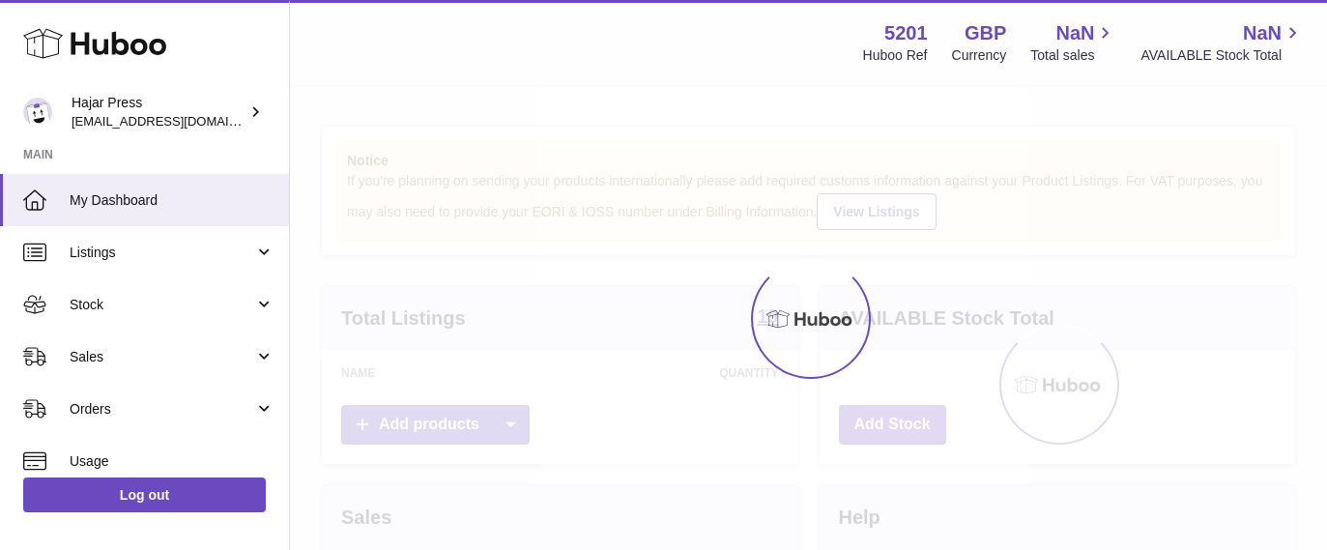  I want to click on span: Sales, so click(161, 357).